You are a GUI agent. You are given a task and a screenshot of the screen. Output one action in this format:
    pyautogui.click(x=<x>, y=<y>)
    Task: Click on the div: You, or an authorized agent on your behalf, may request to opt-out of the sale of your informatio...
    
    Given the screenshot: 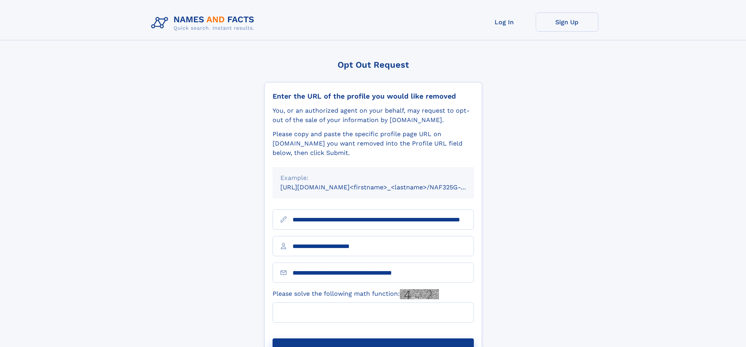 What is the action you would take?
    pyautogui.click(x=373, y=115)
    